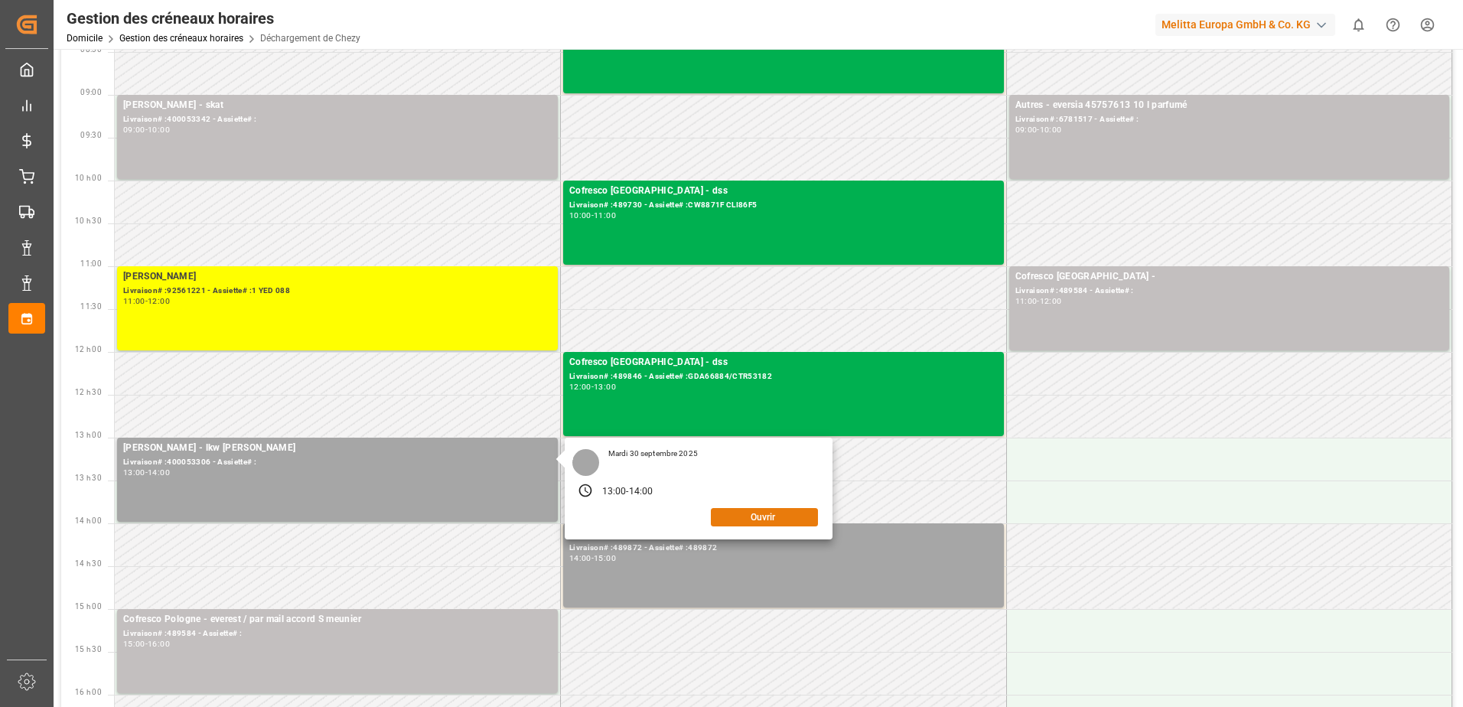 This screenshot has height=707, width=1463. Describe the element at coordinates (784, 377) in the screenshot. I see `div: Livraison# :489846 - Assiette# :GDA66884/CTR53182` at that location.